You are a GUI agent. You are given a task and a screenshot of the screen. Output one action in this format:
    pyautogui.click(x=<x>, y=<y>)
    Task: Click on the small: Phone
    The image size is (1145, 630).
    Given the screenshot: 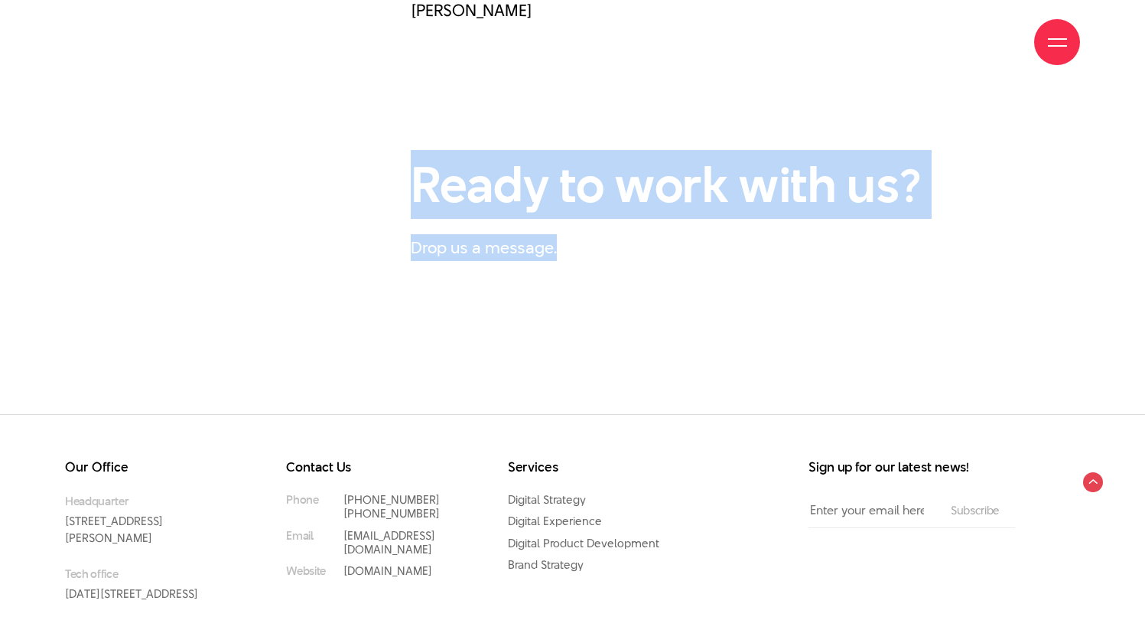 What is the action you would take?
    pyautogui.click(x=302, y=500)
    